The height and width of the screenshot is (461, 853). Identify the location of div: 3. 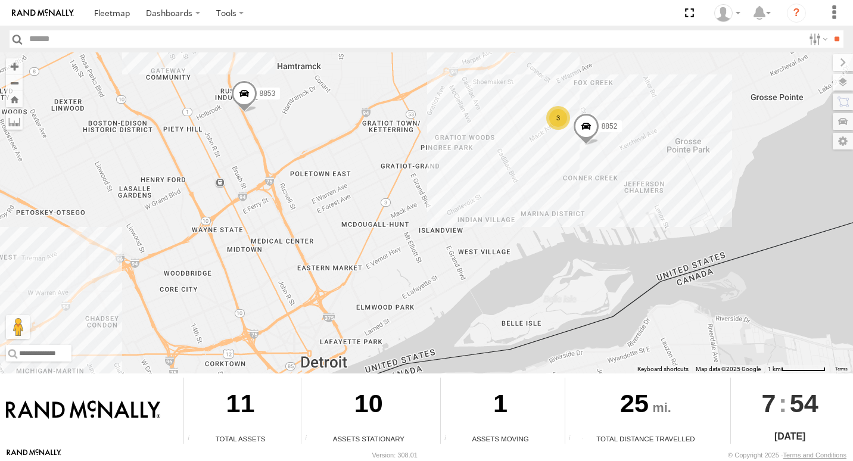
(558, 118).